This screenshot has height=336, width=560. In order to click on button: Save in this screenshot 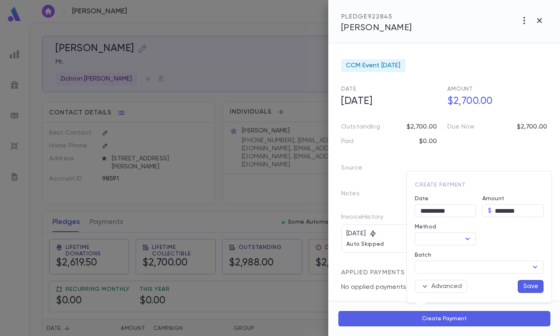, I will do `click(531, 286)`.